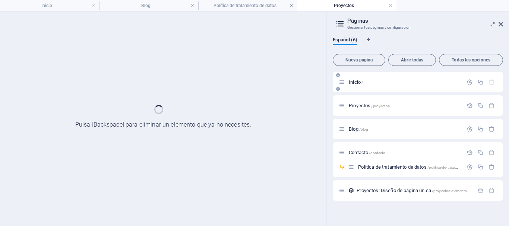  What do you see at coordinates (409, 167) in the screenshot?
I see `div: Política de tratamiento de datos/politica-de-tratamiento-de-datos` at bounding box center [409, 167].